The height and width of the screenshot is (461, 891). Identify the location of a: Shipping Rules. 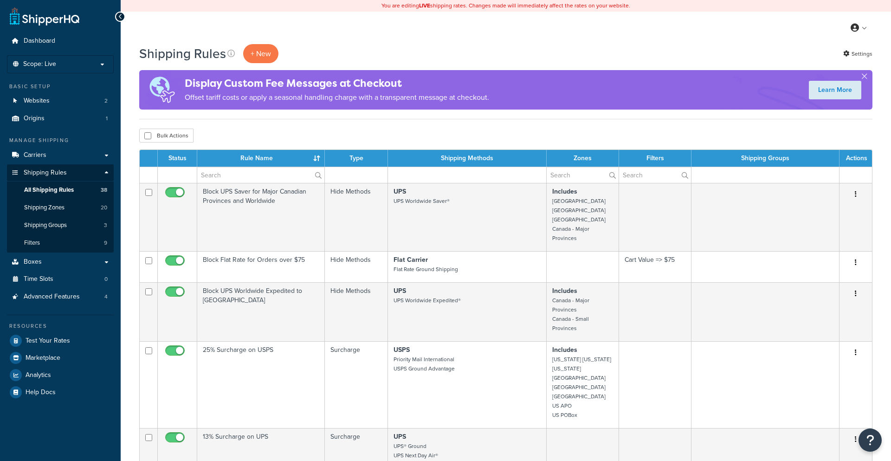
(60, 173).